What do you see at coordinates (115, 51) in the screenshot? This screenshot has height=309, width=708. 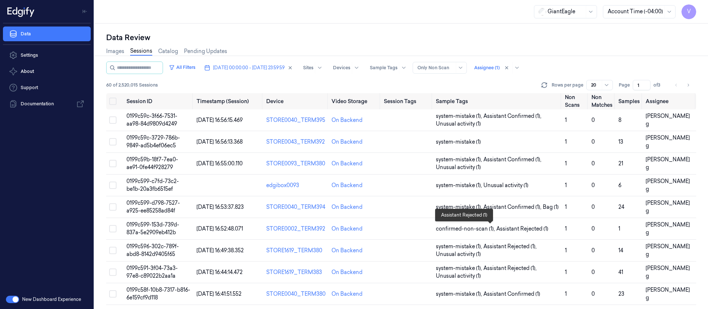 I see `a: Images` at bounding box center [115, 51].